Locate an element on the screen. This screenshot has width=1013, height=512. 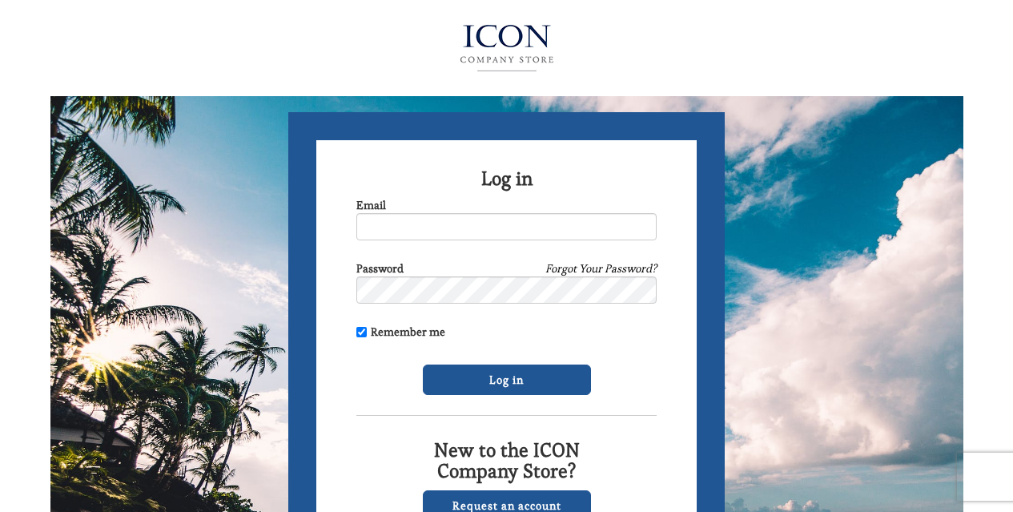
h2: New to the ICON Company Store? is located at coordinates (506, 461).